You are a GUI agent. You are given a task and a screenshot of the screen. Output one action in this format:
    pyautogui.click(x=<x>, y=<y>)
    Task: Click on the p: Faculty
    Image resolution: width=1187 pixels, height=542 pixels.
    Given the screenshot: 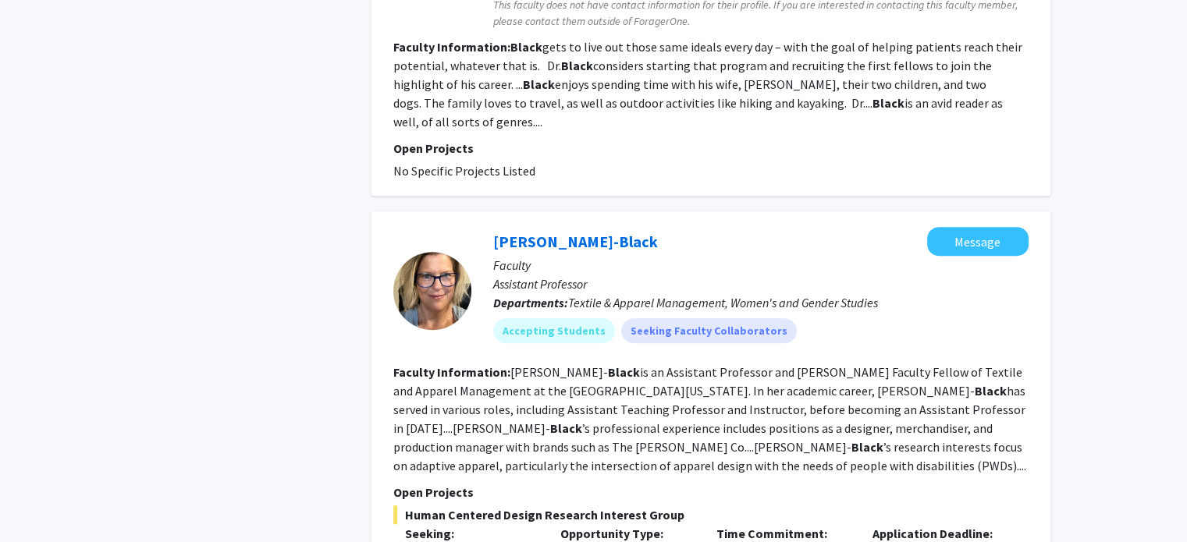 What is the action you would take?
    pyautogui.click(x=761, y=265)
    